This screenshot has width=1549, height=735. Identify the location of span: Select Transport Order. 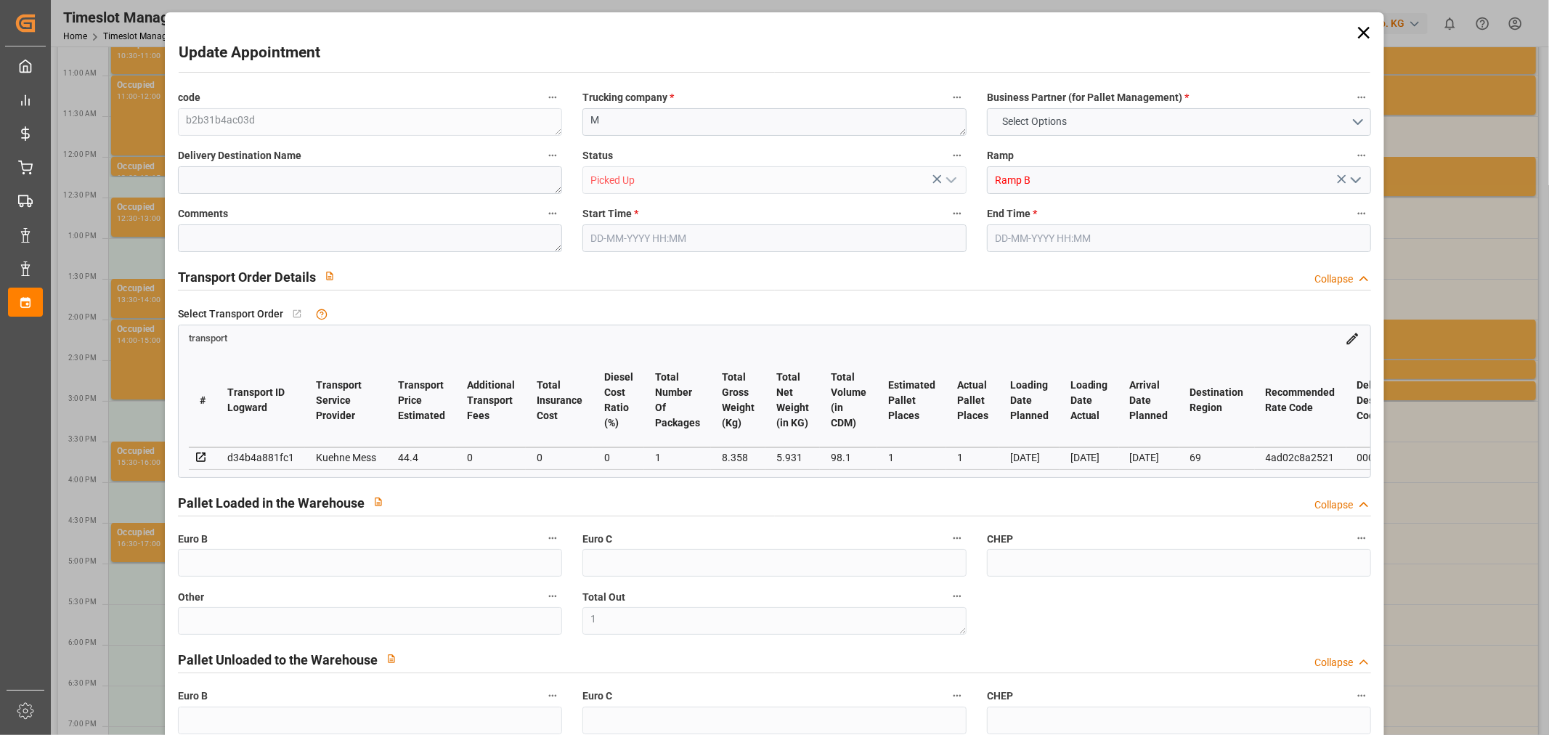
(230, 314).